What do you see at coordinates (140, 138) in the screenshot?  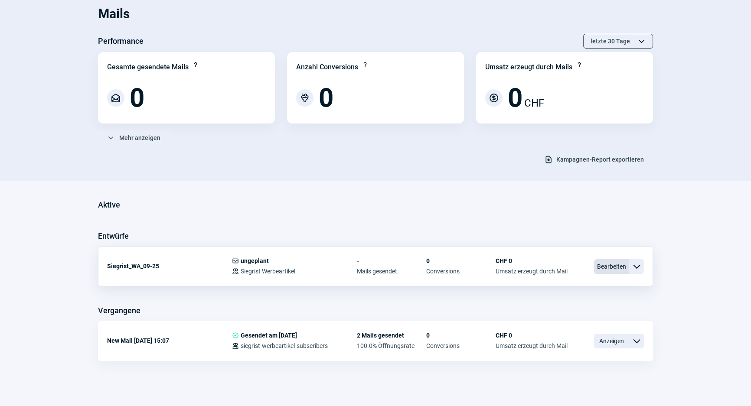 I see `span: Mehr anzeigen` at bounding box center [140, 138].